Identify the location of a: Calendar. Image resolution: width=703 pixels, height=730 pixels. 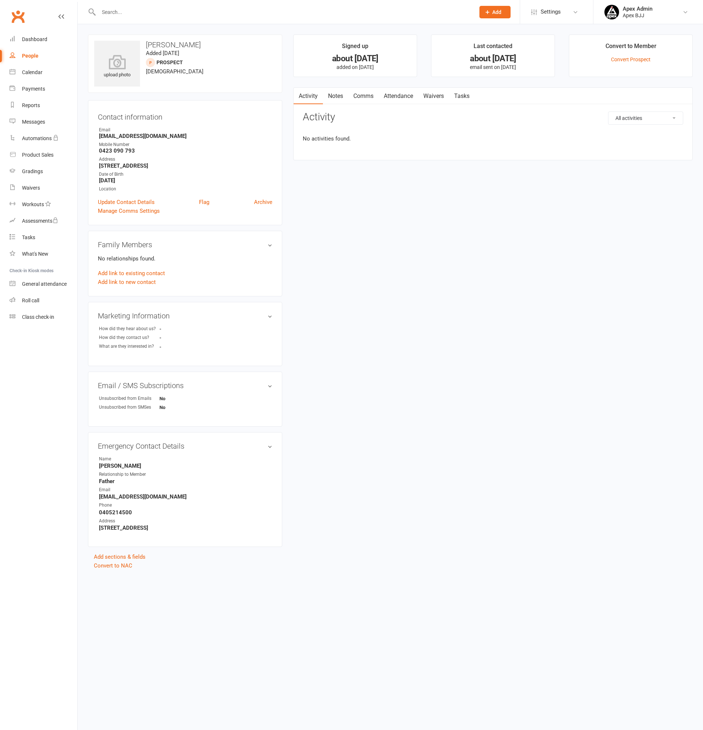
(43, 72).